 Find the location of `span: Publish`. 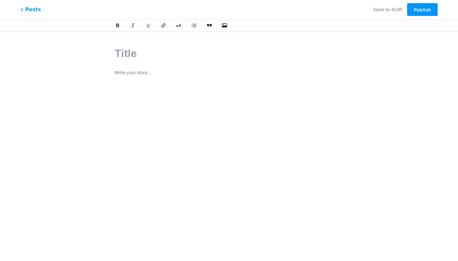

span: Publish is located at coordinates (422, 10).